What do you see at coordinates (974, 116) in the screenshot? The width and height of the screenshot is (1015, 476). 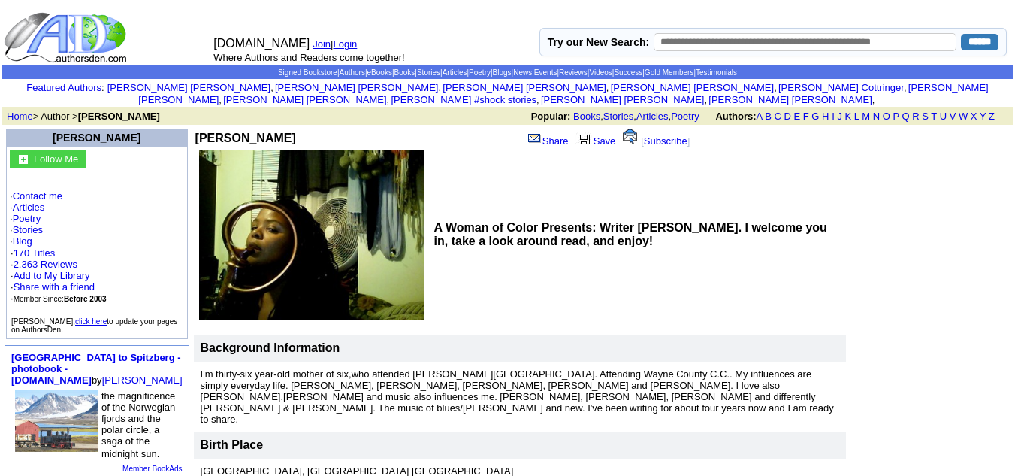 I see `a: X` at bounding box center [974, 116].